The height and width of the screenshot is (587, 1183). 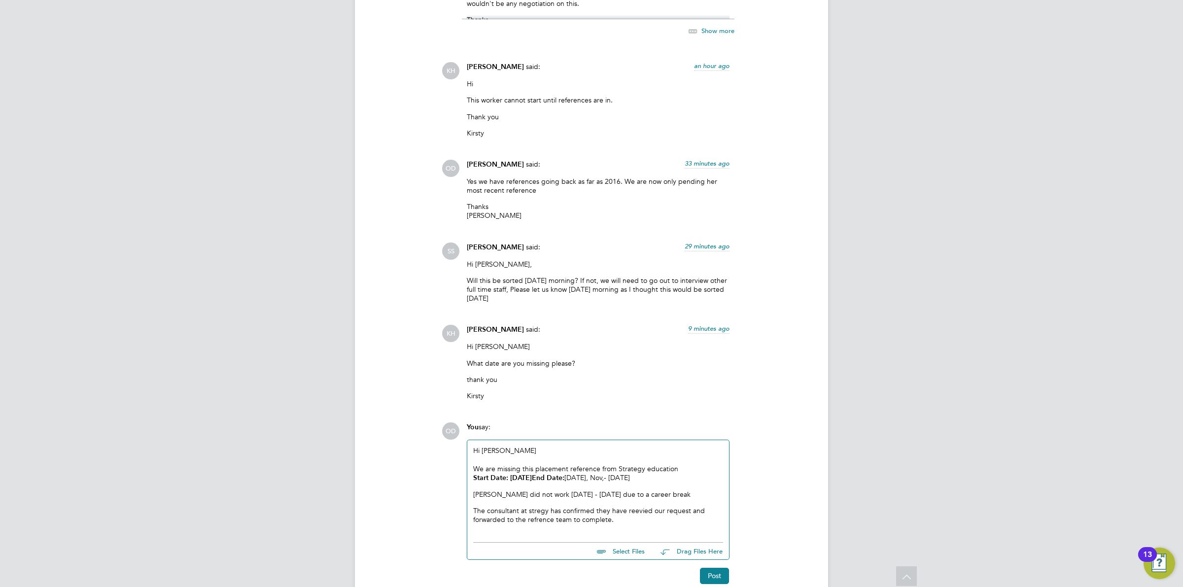 What do you see at coordinates (598, 84) in the screenshot?
I see `p: Hi` at bounding box center [598, 84].